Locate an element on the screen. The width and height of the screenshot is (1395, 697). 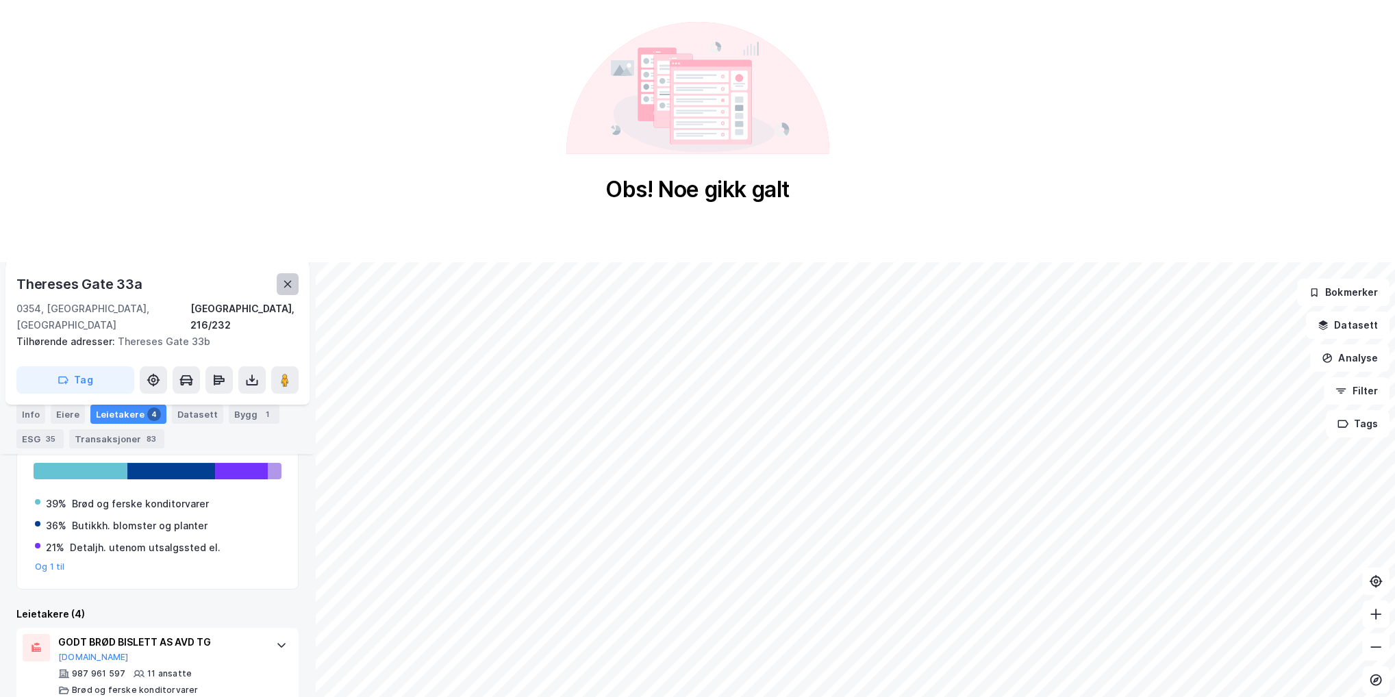
div: Obs! Noe gikk galt is located at coordinates (697, 190).